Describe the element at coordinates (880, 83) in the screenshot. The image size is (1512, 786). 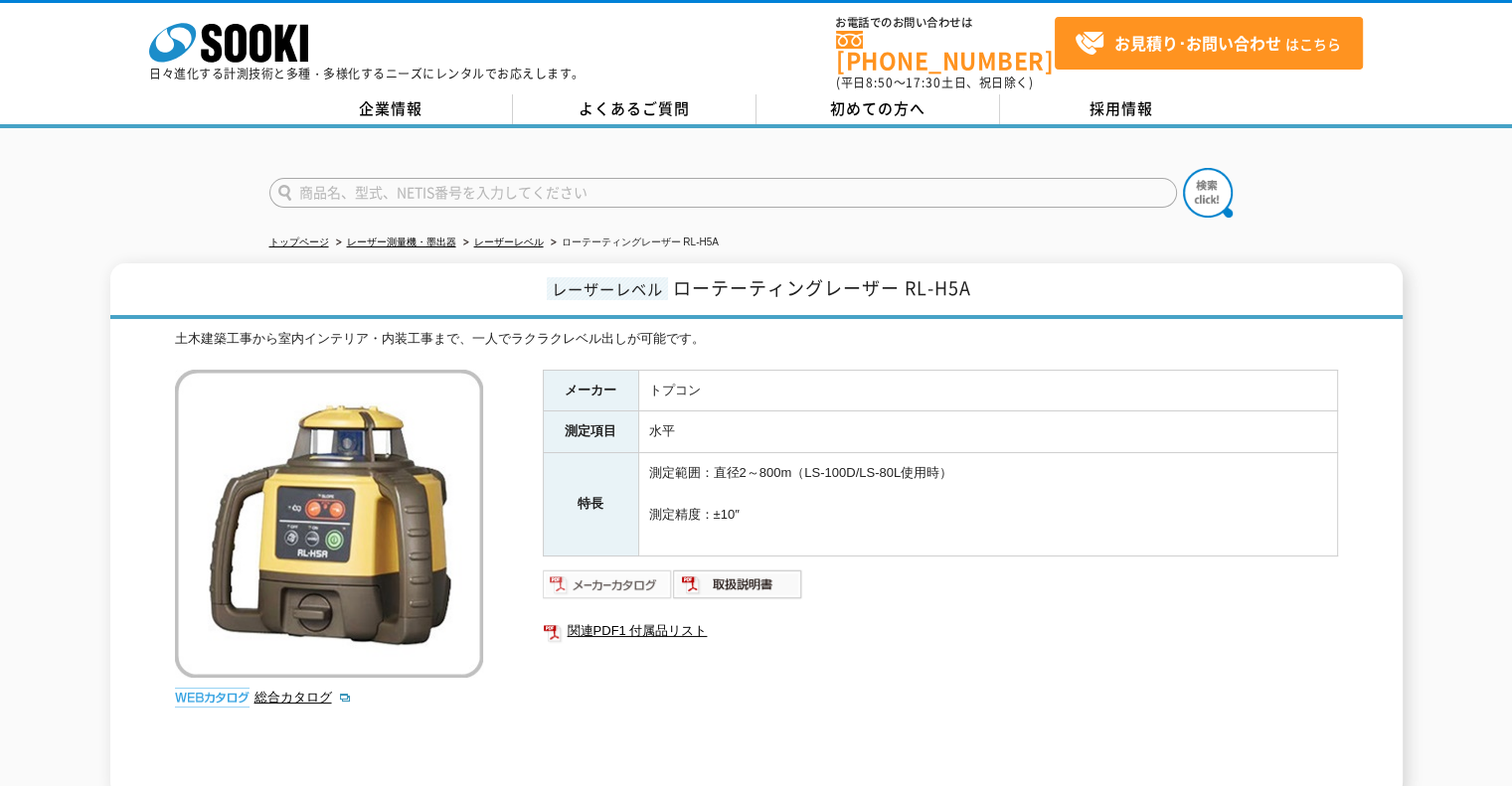
I see `span: 8:50` at that location.